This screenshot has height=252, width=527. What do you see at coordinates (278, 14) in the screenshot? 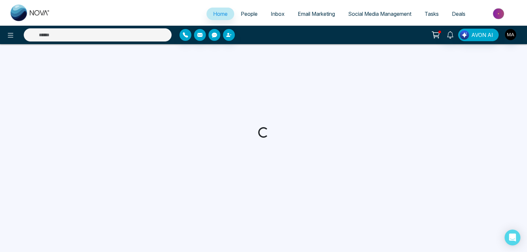
I see `a: Inbox` at bounding box center [278, 14].